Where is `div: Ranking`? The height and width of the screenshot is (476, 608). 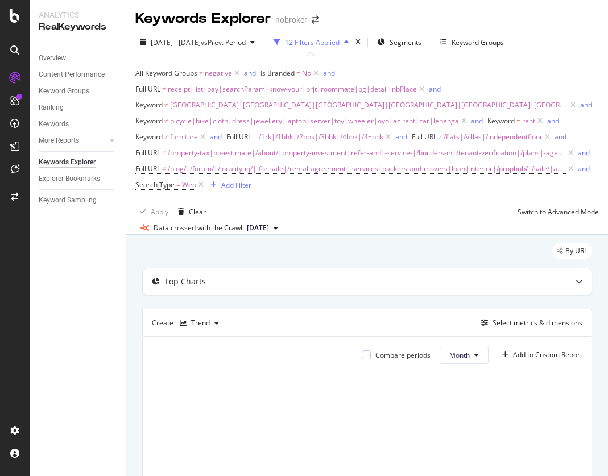 div: Ranking is located at coordinates (51, 107).